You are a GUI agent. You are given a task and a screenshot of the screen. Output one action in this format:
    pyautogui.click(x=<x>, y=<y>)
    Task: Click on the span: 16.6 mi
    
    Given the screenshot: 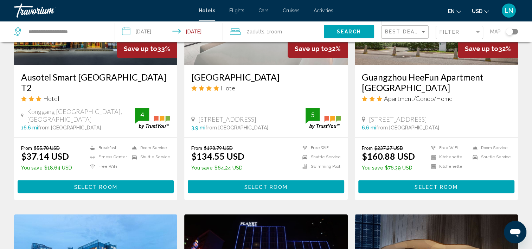 What is the action you would take?
    pyautogui.click(x=30, y=128)
    